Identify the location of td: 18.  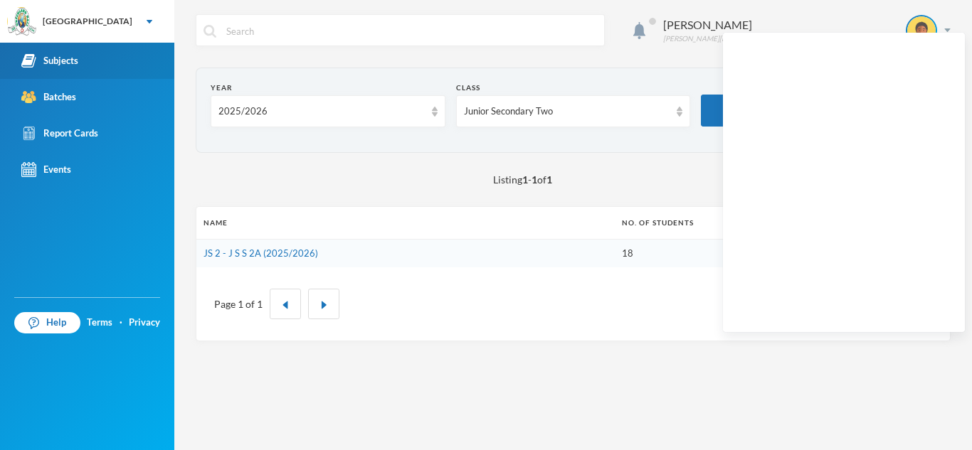
(754, 253).